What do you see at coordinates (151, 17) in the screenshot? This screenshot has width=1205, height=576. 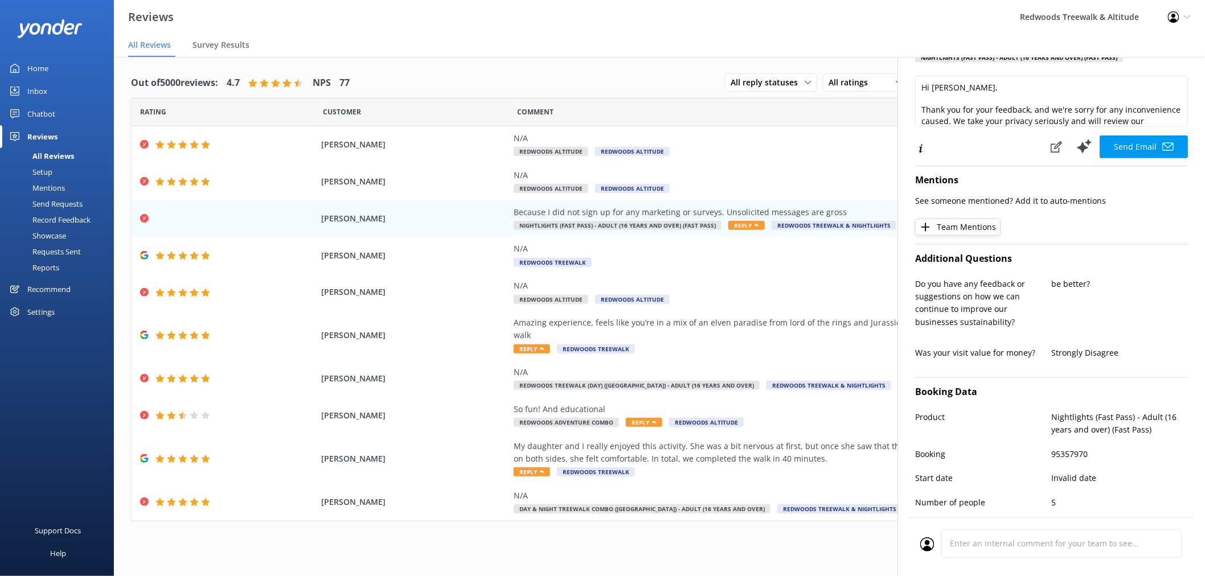 I see `h3: Reviews` at bounding box center [151, 17].